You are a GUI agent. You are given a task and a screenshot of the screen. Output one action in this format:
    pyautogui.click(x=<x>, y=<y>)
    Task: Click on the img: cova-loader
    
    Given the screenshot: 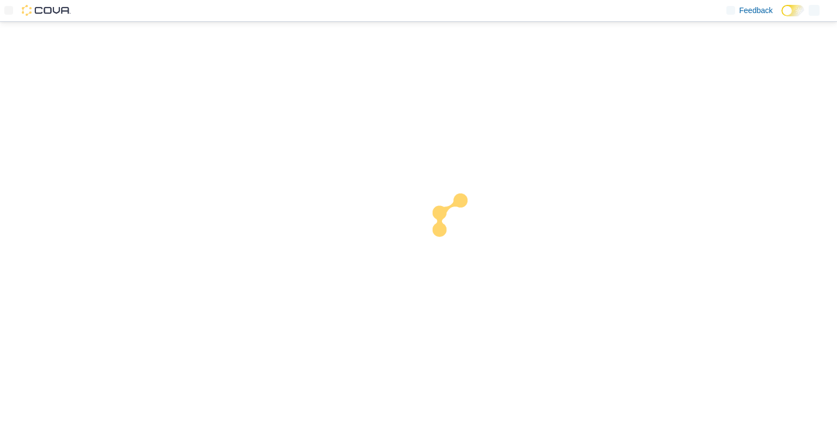 What is the action you would take?
    pyautogui.click(x=459, y=226)
    